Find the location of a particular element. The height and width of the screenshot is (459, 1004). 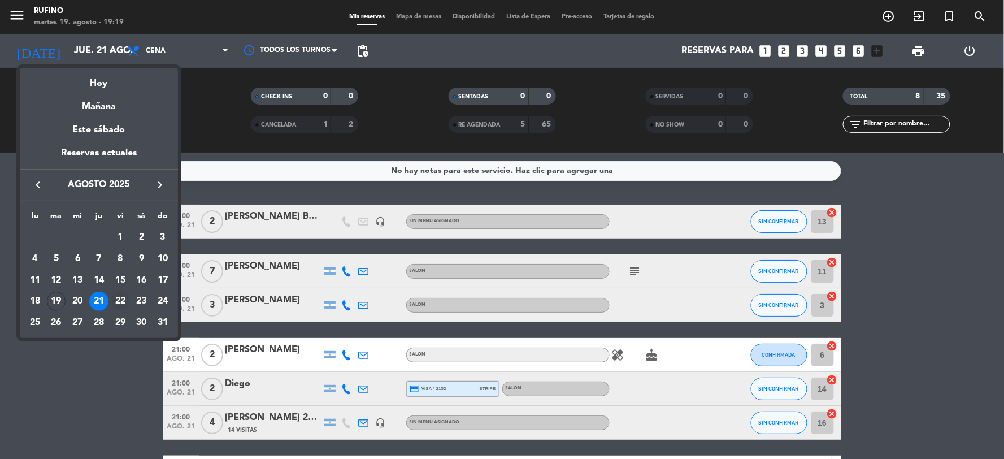

div: 17 is located at coordinates (163, 280).